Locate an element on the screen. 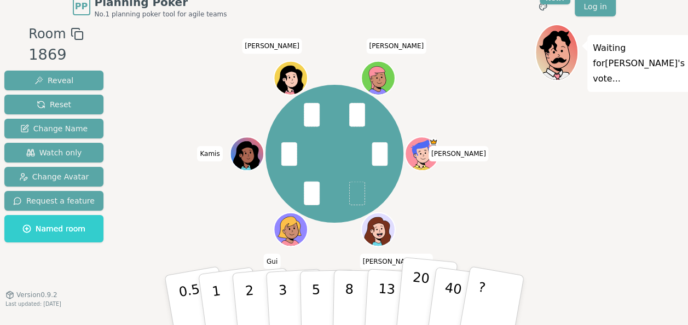 The width and height of the screenshot is (688, 325). button: Click to change your avatar is located at coordinates (378, 230).